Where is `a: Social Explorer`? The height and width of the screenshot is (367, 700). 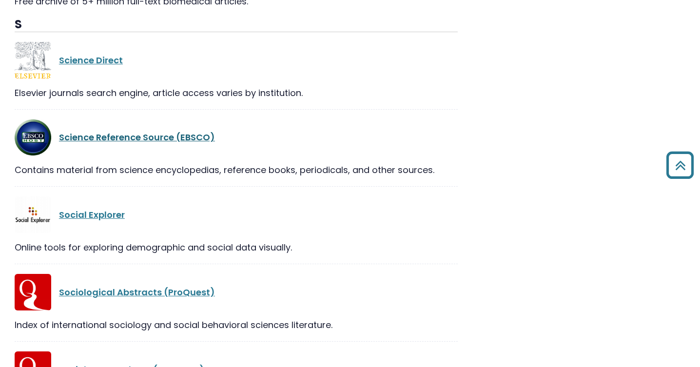
a: Social Explorer is located at coordinates (92, 214).